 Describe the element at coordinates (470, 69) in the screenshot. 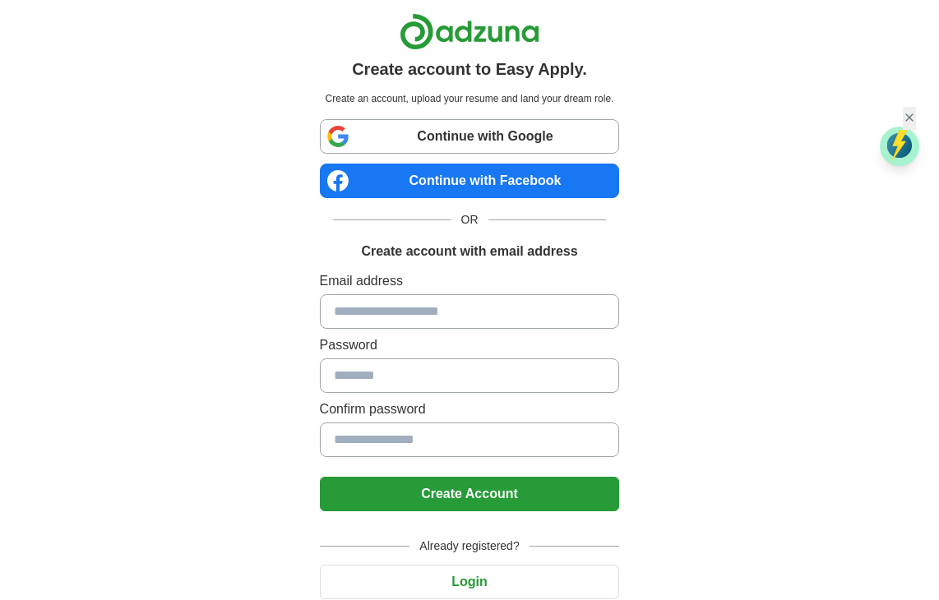

I see `h1: Create account to Easy Apply.` at that location.